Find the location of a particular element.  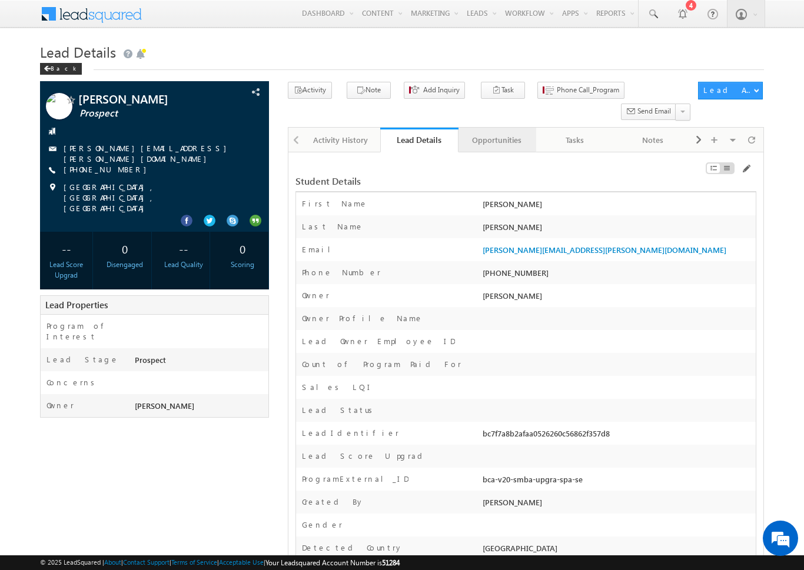

label: Concerns is located at coordinates (72, 383).